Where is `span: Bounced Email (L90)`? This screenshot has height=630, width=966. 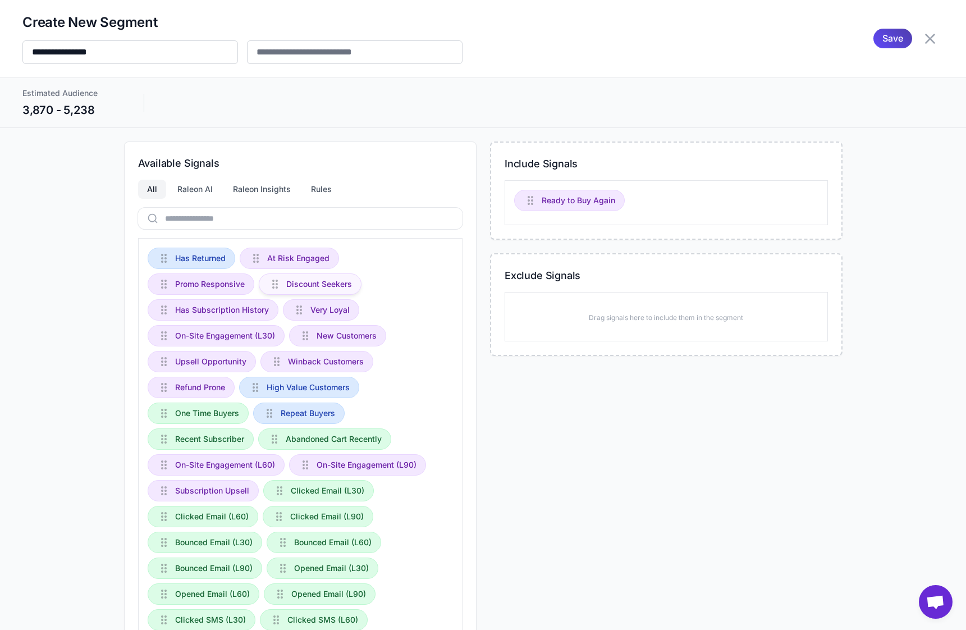
span: Bounced Email (L90) is located at coordinates (214, 568).